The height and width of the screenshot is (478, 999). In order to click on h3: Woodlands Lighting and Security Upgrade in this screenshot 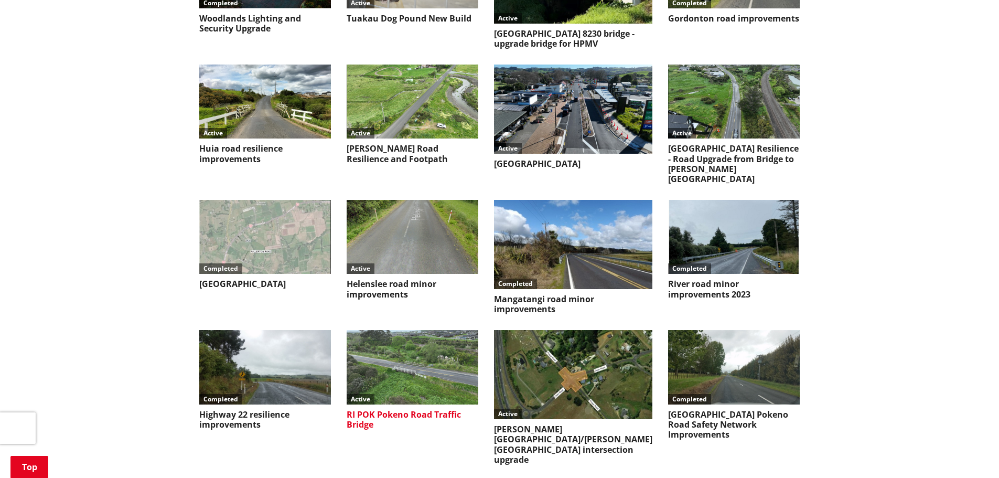, I will do `click(265, 24)`.